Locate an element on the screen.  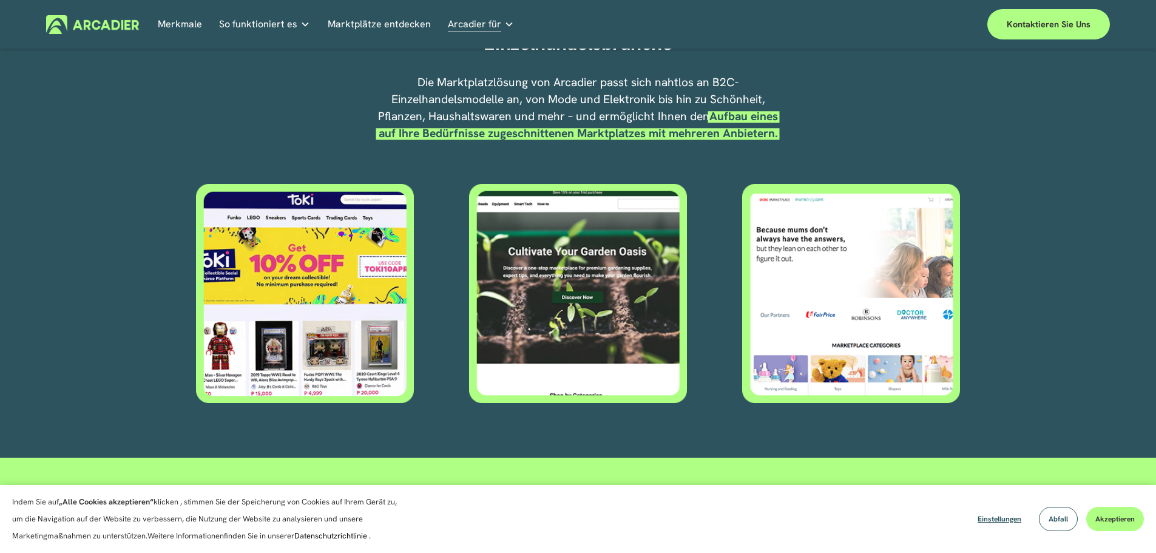
font: Arcadier für is located at coordinates (474, 24).